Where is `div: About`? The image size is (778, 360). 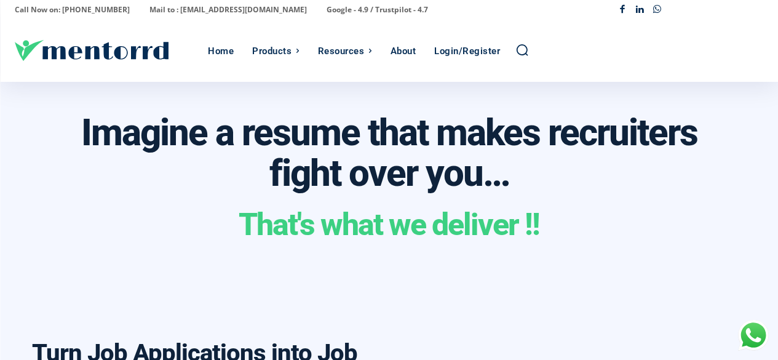
div: About is located at coordinates (403, 51).